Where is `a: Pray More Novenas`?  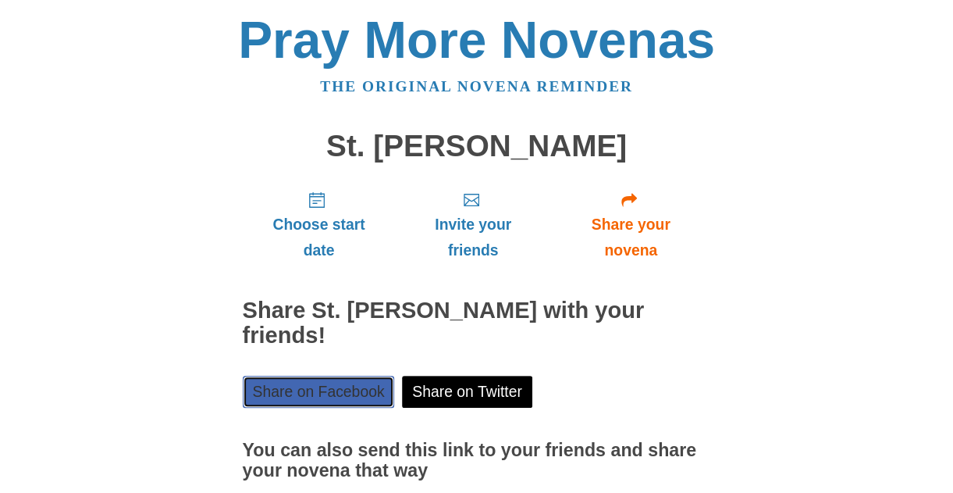
a: Pray More Novenas is located at coordinates (476, 40).